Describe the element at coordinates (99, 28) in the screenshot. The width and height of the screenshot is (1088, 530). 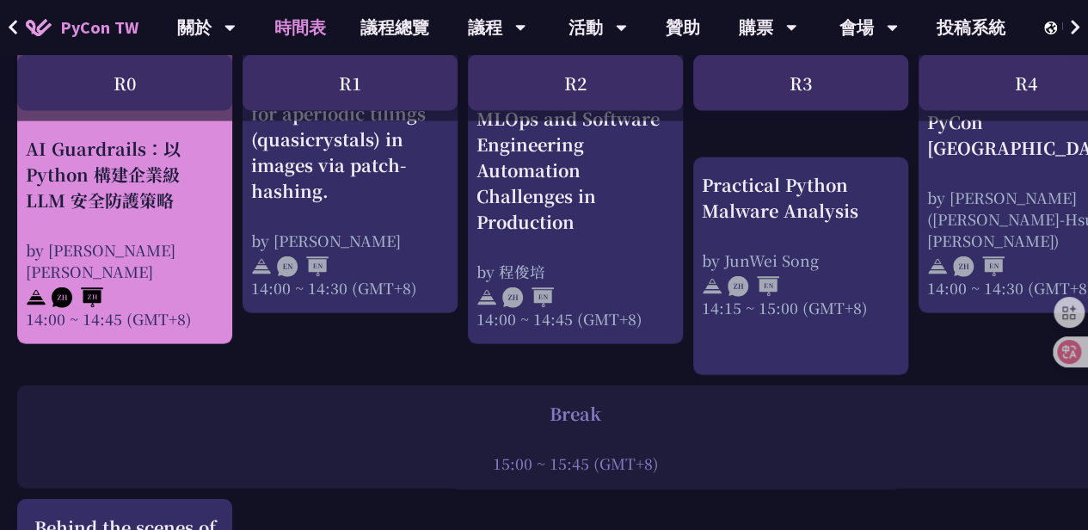
I see `span: PyCon TW` at that location.